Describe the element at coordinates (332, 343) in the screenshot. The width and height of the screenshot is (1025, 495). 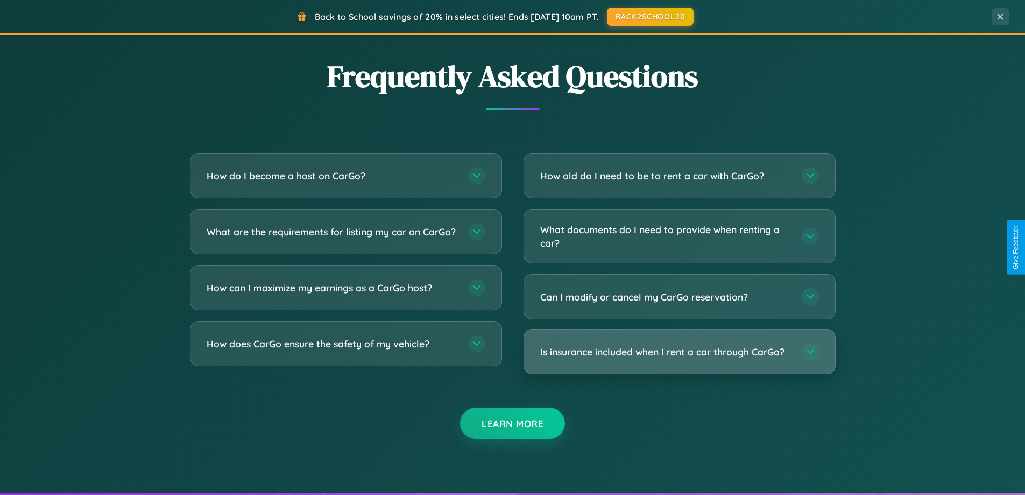
I see `h3: How does CarGo ensure the safety of my vehicle?` at that location.